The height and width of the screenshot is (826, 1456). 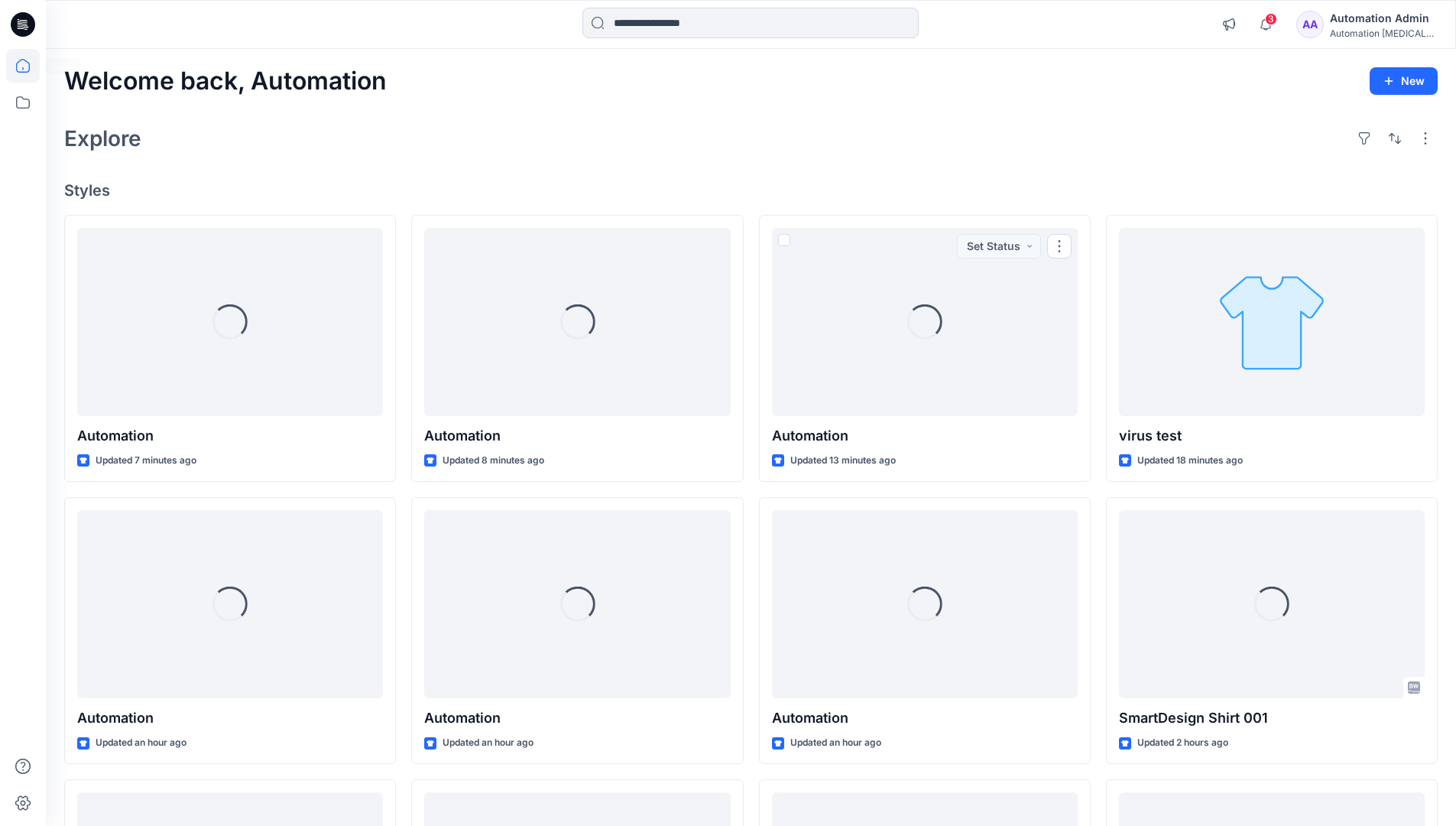 I want to click on h2: Welcome back, Automation, so click(x=226, y=81).